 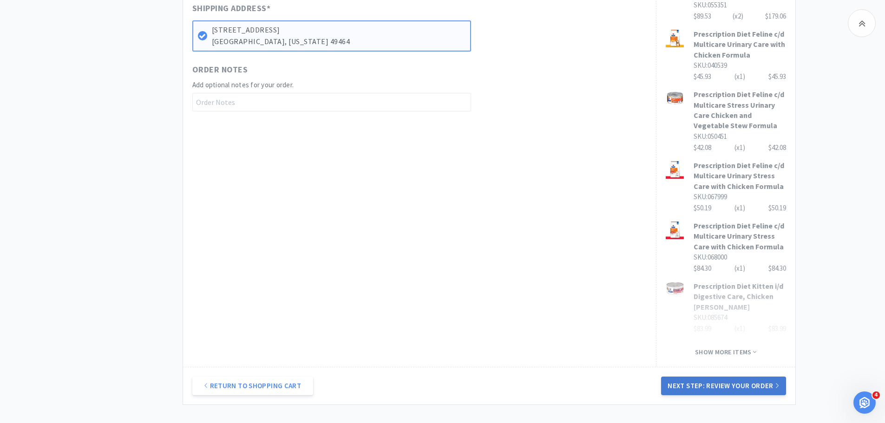 What do you see at coordinates (220, 70) in the screenshot?
I see `span: Order Notes` at bounding box center [220, 70].